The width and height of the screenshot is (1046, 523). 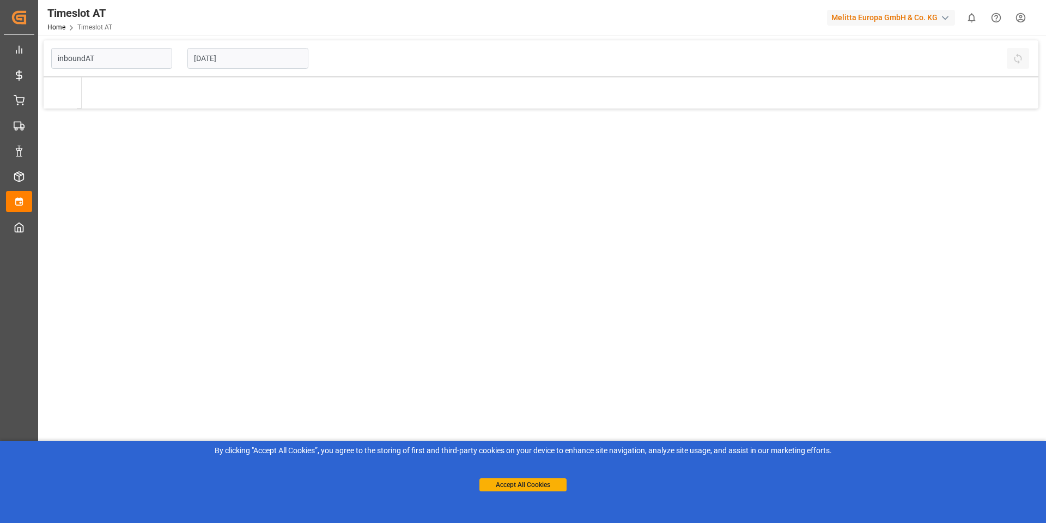 What do you see at coordinates (891, 17) in the screenshot?
I see `div: Melitta Europa GmbH & Co. KG` at bounding box center [891, 17].